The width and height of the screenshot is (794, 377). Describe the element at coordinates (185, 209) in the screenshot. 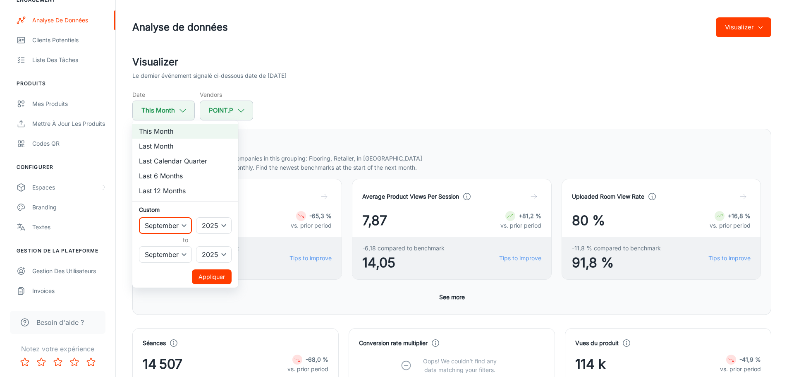

I see `h6: Custom` at that location.